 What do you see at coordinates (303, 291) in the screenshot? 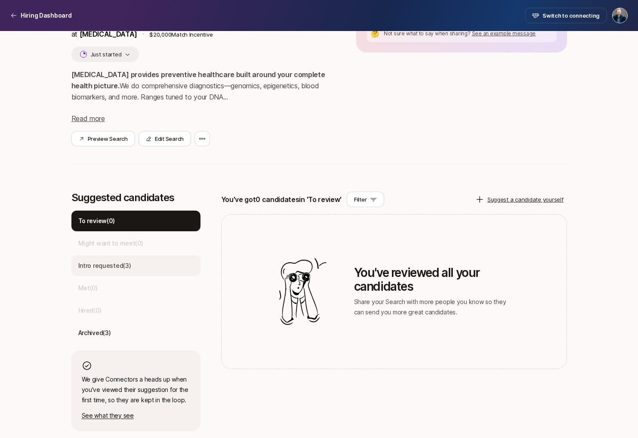
I see `img: Illustration for empty candidates` at bounding box center [303, 291].